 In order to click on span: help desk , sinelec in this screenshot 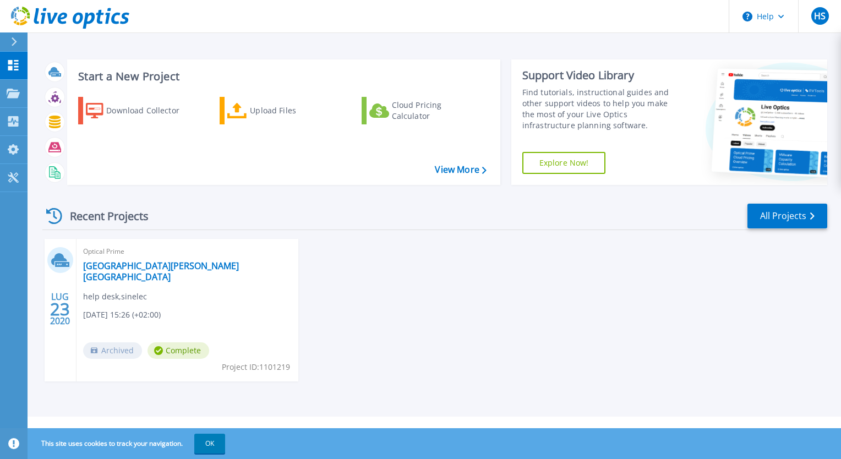, I will do `click(115, 297)`.